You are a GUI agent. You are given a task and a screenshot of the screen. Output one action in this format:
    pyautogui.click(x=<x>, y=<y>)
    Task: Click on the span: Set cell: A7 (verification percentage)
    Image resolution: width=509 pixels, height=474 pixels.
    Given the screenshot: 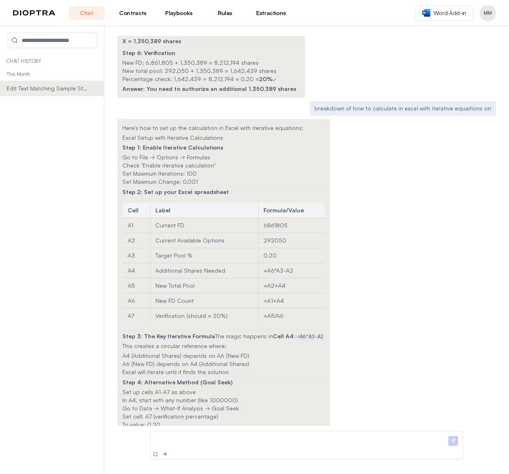 What is the action you would take?
    pyautogui.click(x=170, y=416)
    